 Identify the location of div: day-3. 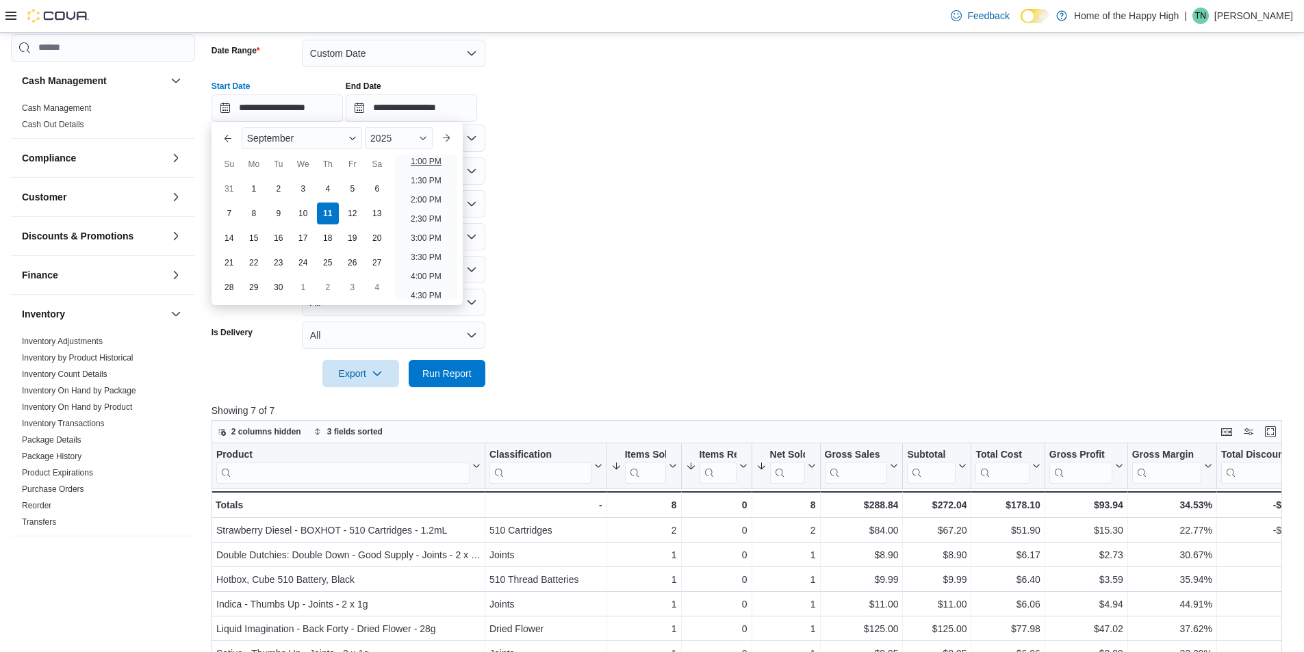
(303, 189).